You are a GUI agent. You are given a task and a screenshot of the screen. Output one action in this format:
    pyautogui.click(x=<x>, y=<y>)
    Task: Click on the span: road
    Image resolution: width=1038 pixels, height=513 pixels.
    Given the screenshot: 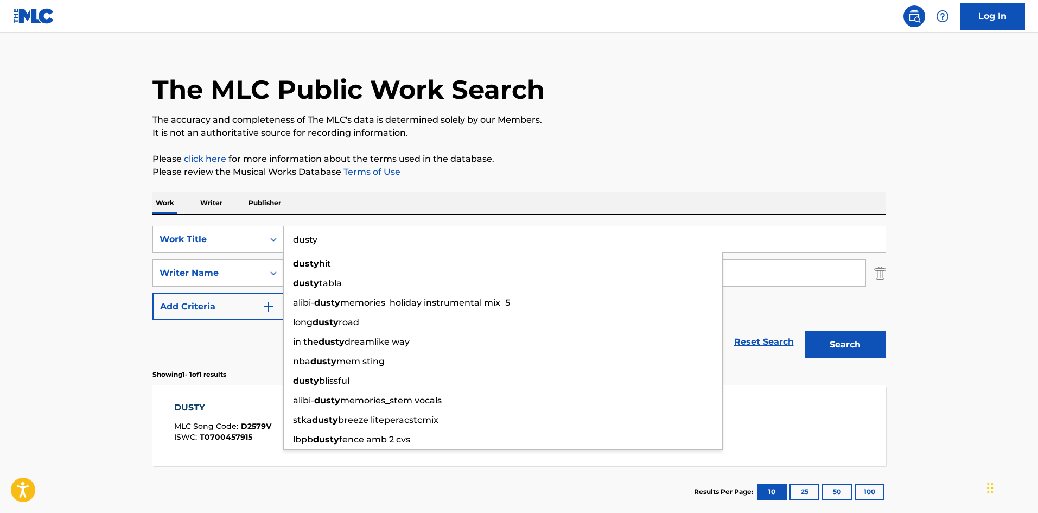 What is the action you would take?
    pyautogui.click(x=349, y=322)
    